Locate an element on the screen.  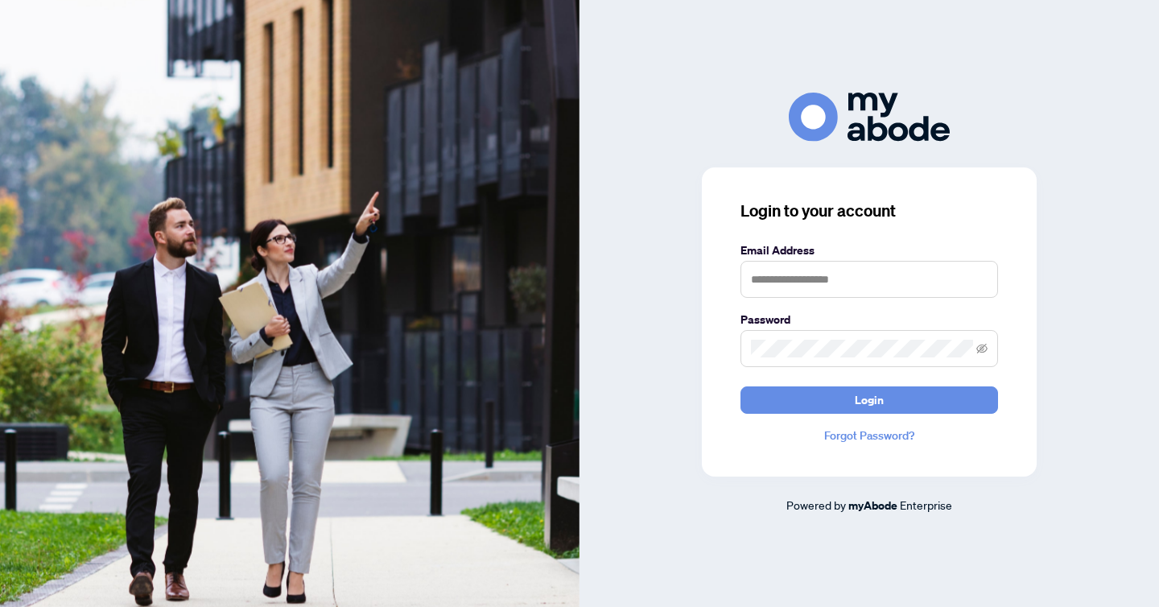
label: Email Address is located at coordinates (870, 250).